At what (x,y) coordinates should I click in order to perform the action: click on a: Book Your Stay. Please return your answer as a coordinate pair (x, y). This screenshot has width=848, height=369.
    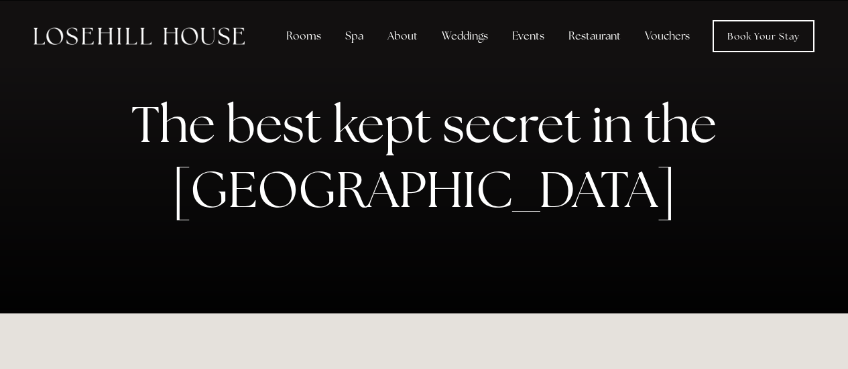
    Looking at the image, I should click on (763, 36).